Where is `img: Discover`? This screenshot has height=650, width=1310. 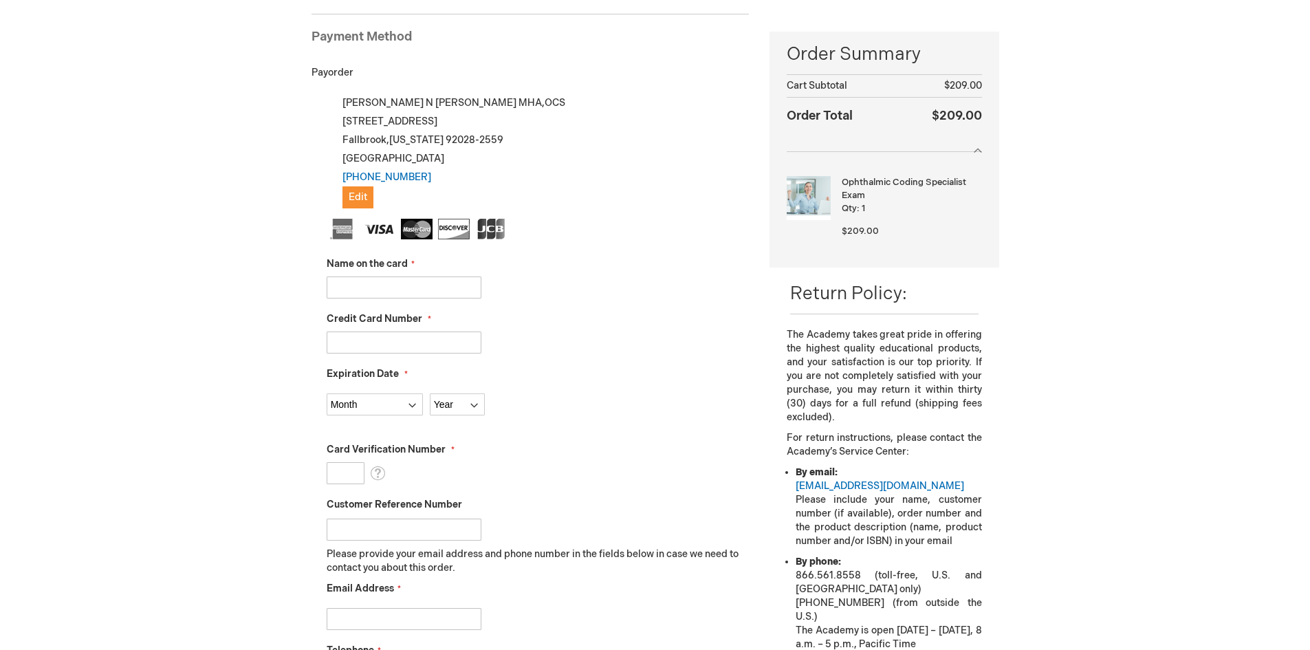
img: Discover is located at coordinates (454, 229).